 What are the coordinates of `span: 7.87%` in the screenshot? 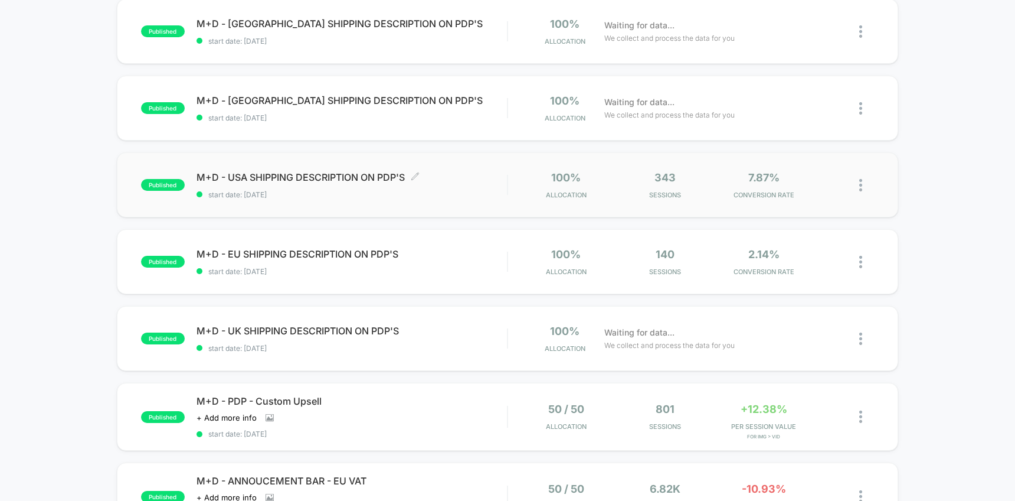 It's located at (764, 177).